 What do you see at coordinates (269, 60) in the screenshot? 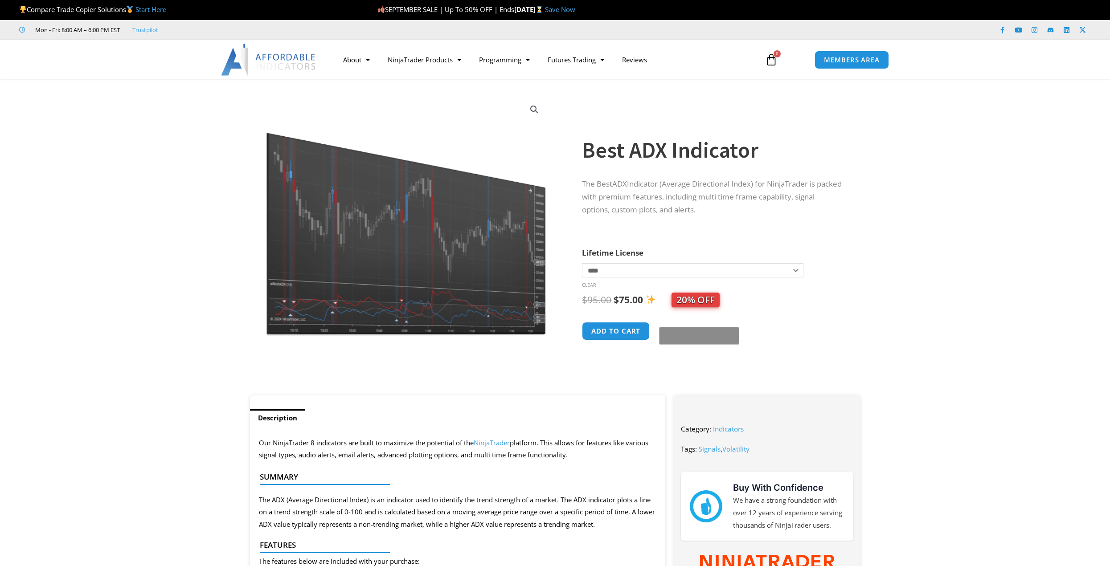
I see `img: LogoAI | Affordable Indicators – NinjaTrader` at bounding box center [269, 60].